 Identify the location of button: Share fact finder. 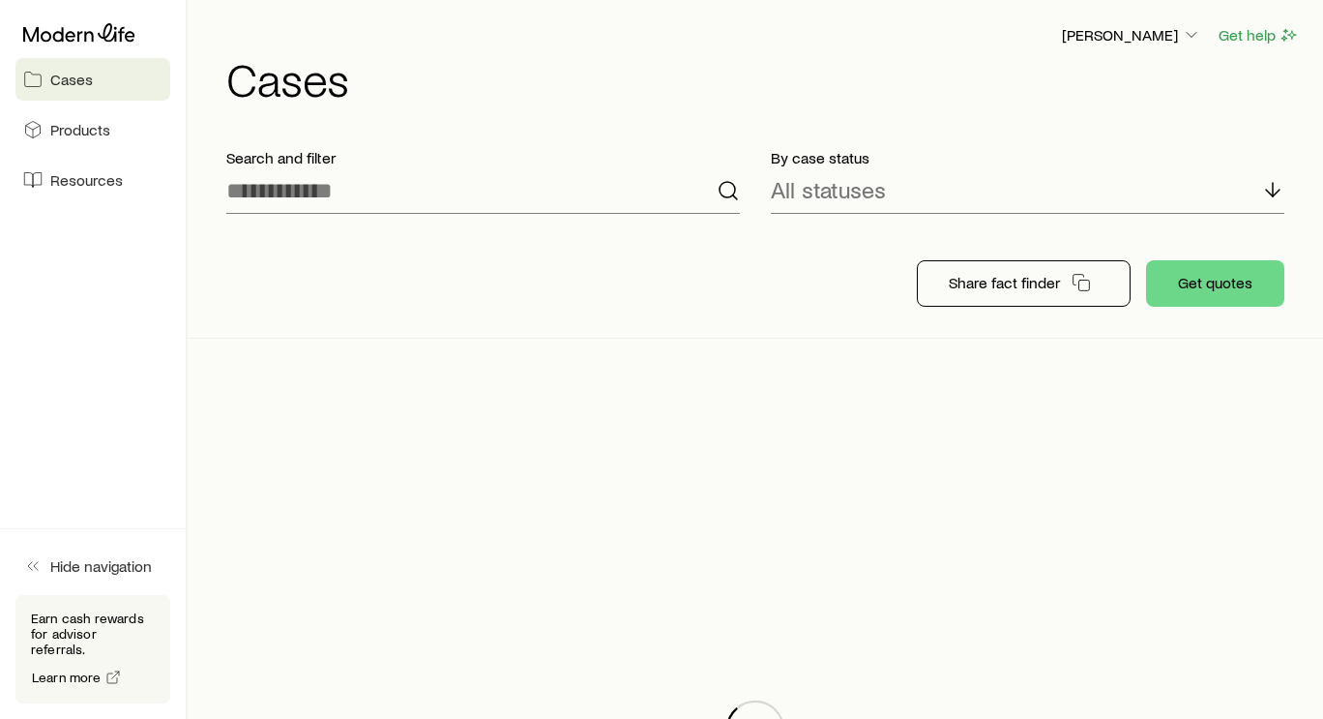
(1023, 283).